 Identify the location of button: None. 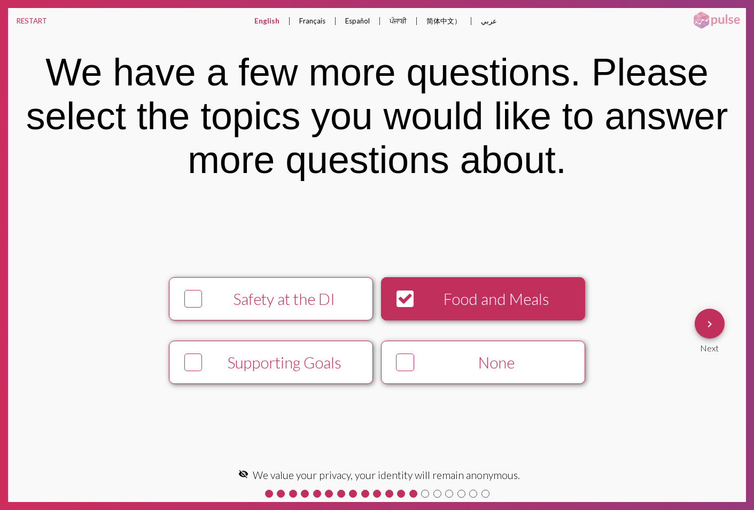
(483, 362).